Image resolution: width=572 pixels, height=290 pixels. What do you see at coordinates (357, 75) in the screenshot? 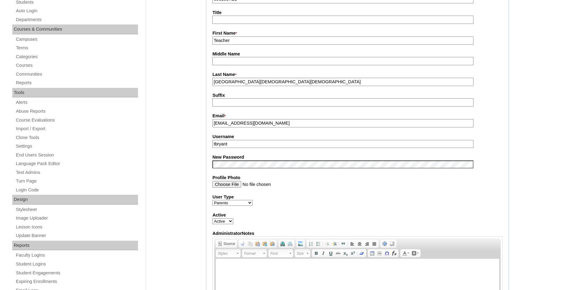
I see `label: Last Name` at bounding box center [357, 75].